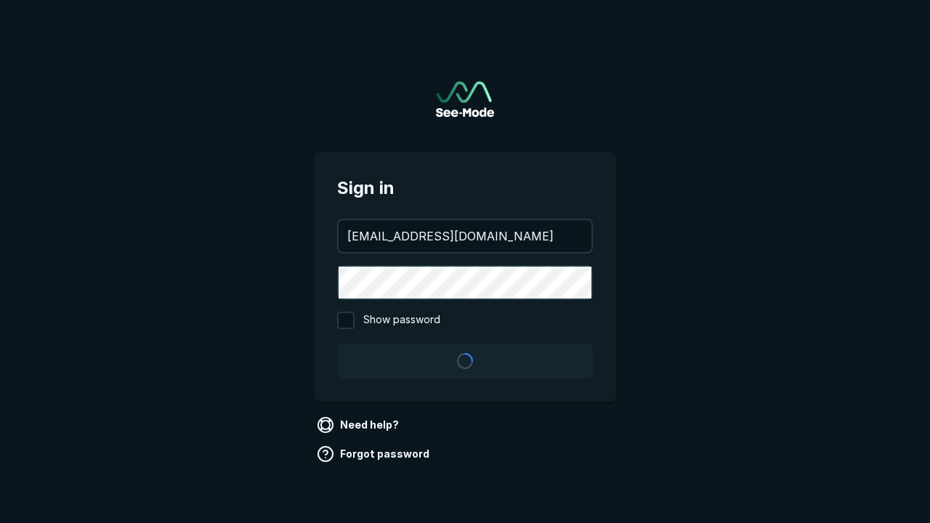  I want to click on span: Show password, so click(402, 320).